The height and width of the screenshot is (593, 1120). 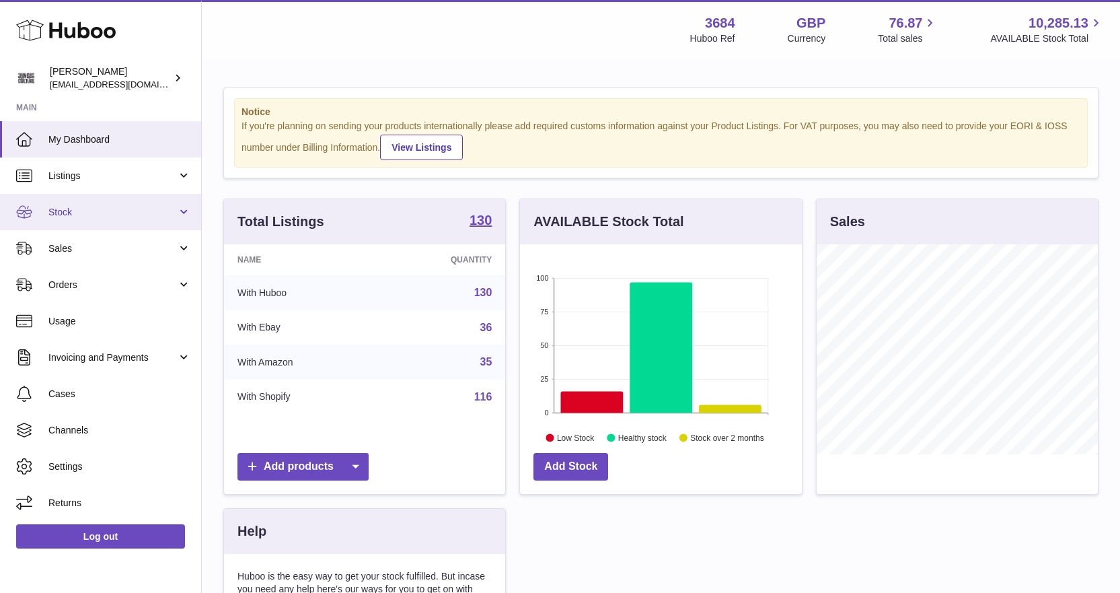 What do you see at coordinates (642, 437) in the screenshot?
I see `text: Healthy stock` at bounding box center [642, 437].